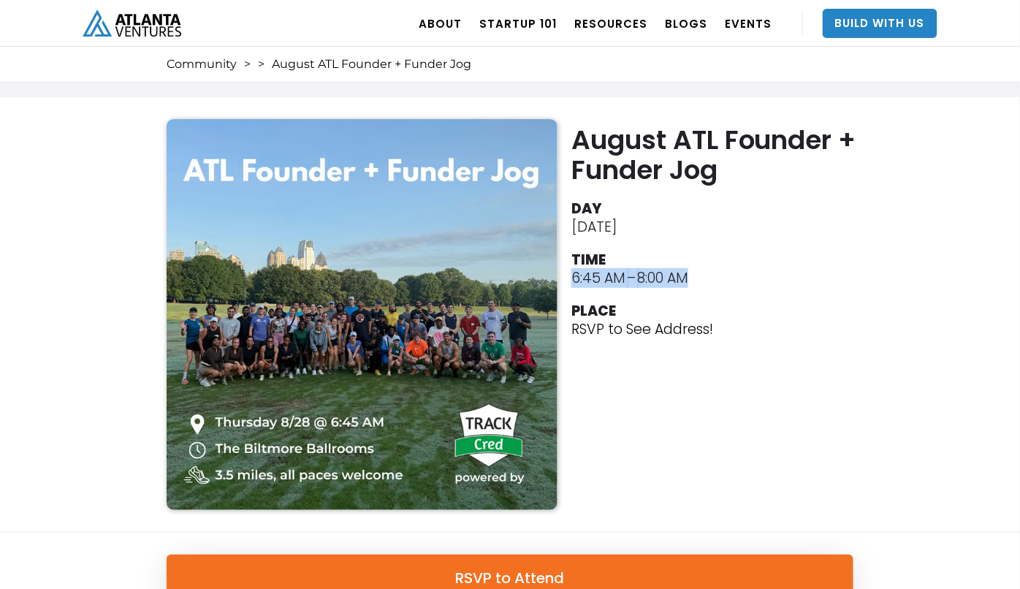 The image size is (1020, 589). Describe the element at coordinates (594, 311) in the screenshot. I see `div: PLACE` at that location.